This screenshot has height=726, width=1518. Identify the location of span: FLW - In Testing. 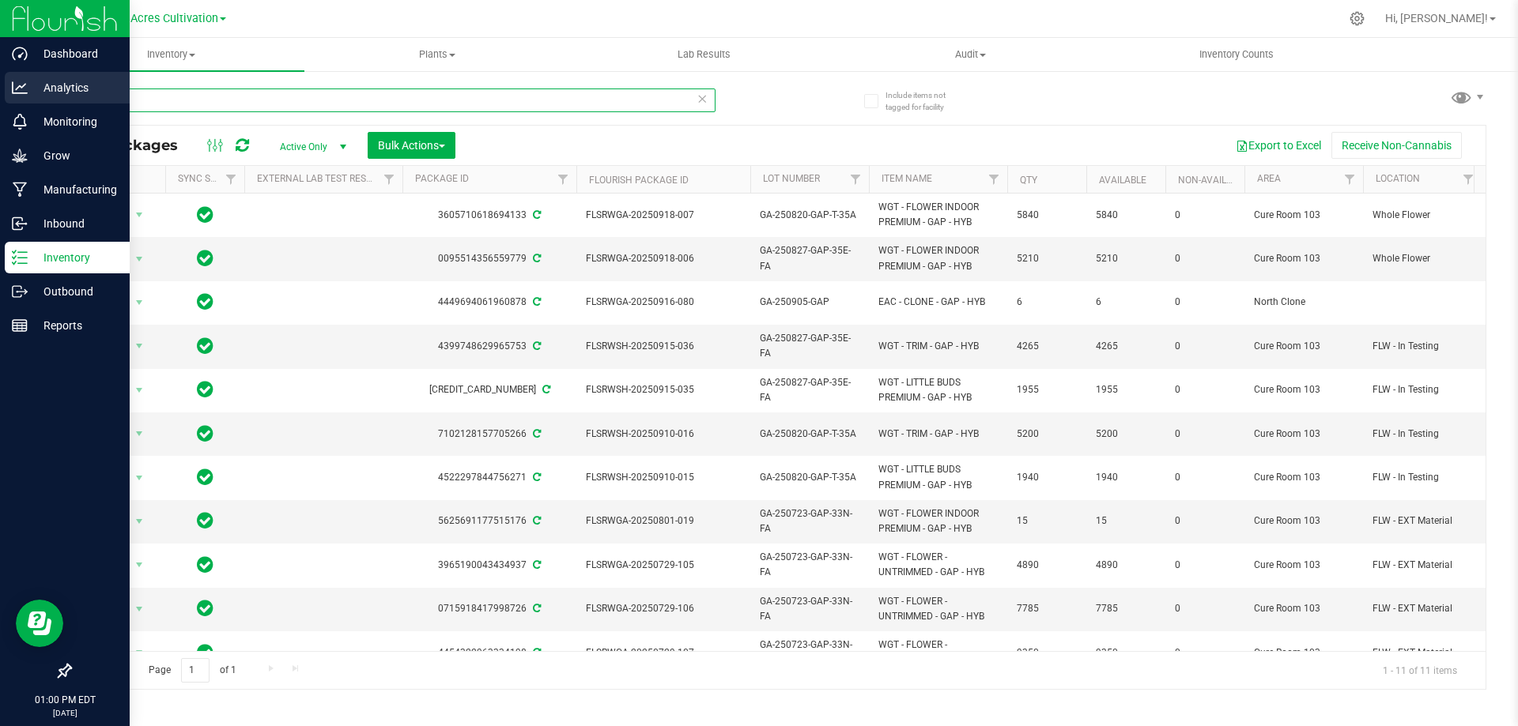
(1422, 434).